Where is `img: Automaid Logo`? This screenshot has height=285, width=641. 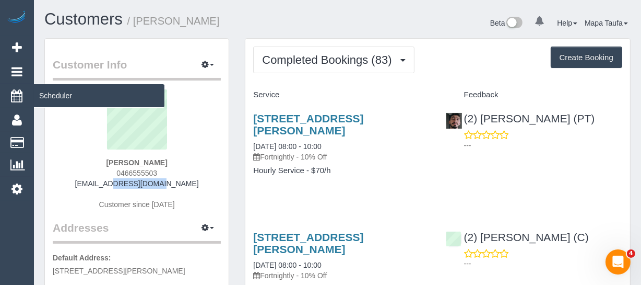
img: Automaid Logo is located at coordinates (17, 18).